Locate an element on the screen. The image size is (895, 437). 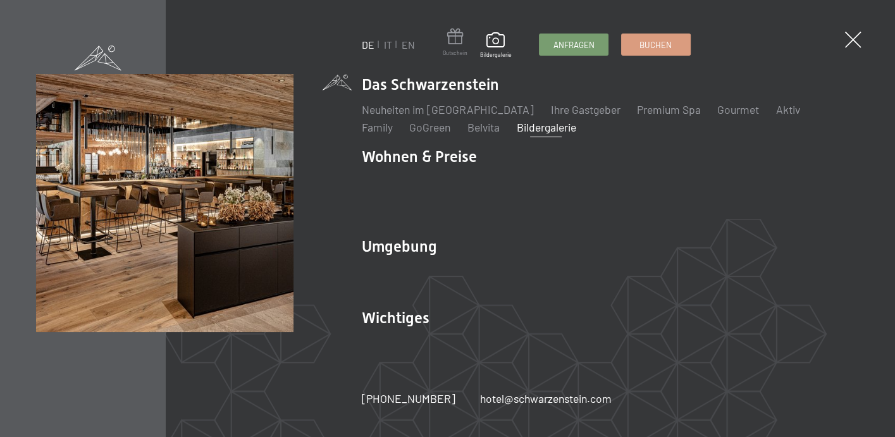
span: Buchen is located at coordinates (655, 45).